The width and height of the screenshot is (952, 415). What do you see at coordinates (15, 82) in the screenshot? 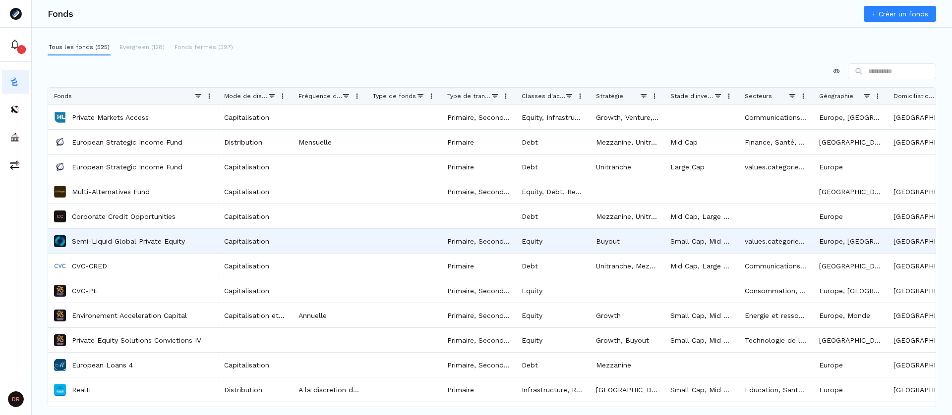
I see `button: funds` at bounding box center [15, 82].